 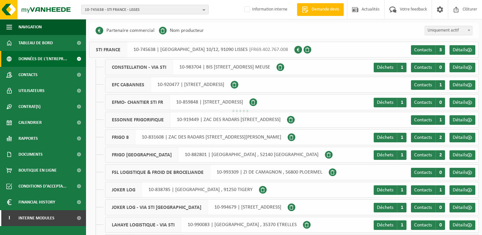 What do you see at coordinates (43, 59) in the screenshot?
I see `span: Données de l'entrepr...` at bounding box center [43, 59].